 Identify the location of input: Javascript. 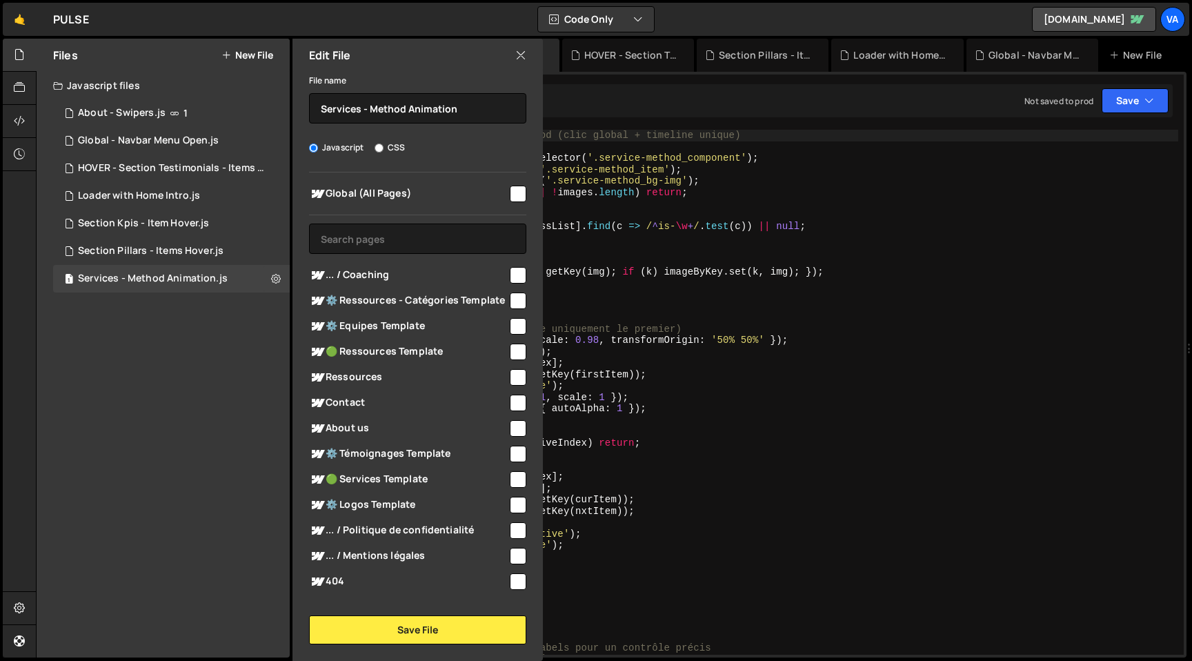
(313, 148).